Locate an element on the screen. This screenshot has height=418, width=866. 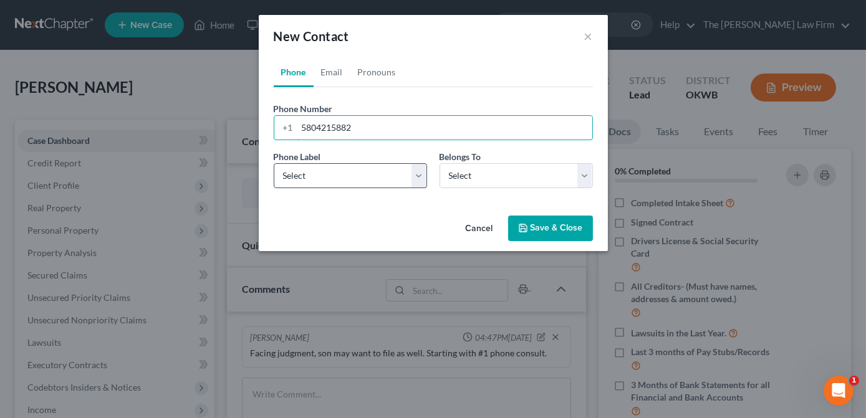
span: Phone Number is located at coordinates (303, 108).